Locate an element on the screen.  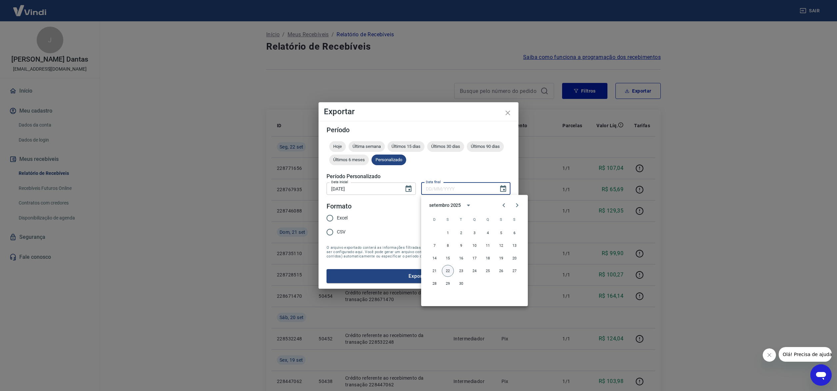
button: 23 is located at coordinates (461, 271).